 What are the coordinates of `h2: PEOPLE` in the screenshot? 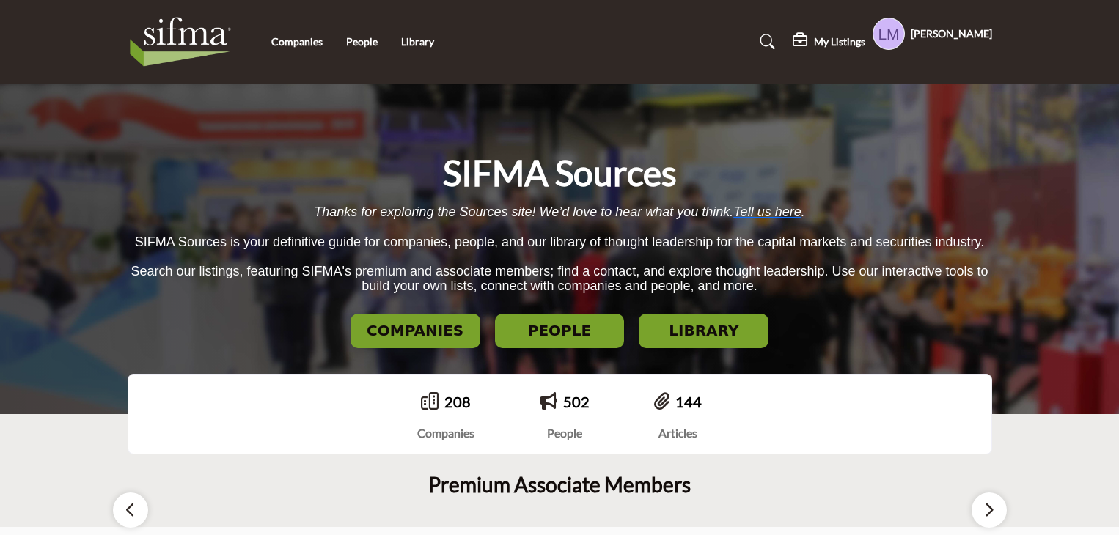 It's located at (560, 331).